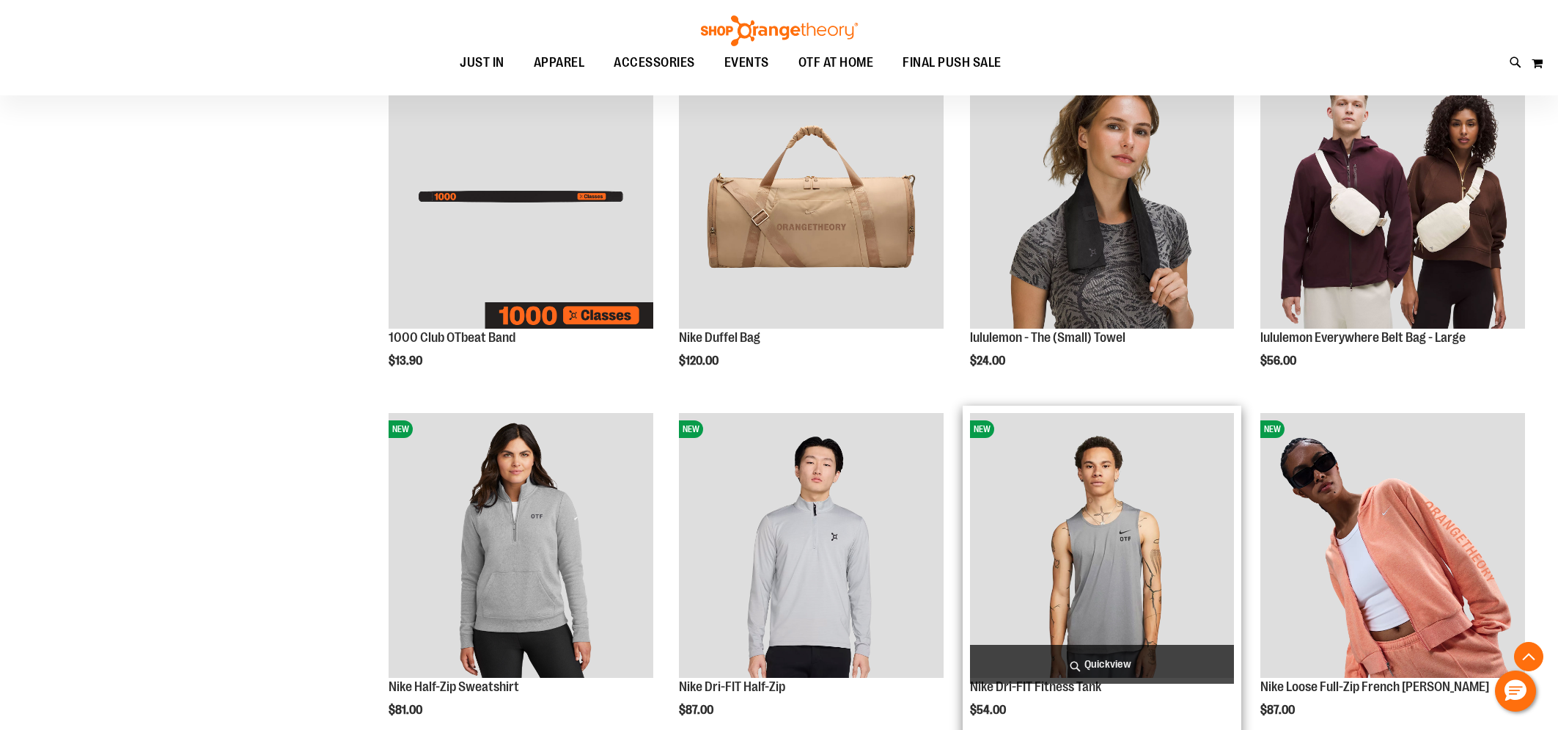  Describe the element at coordinates (1102, 198) in the screenshot. I see `a: lululemon - The (Small) TowelNEW` at that location.